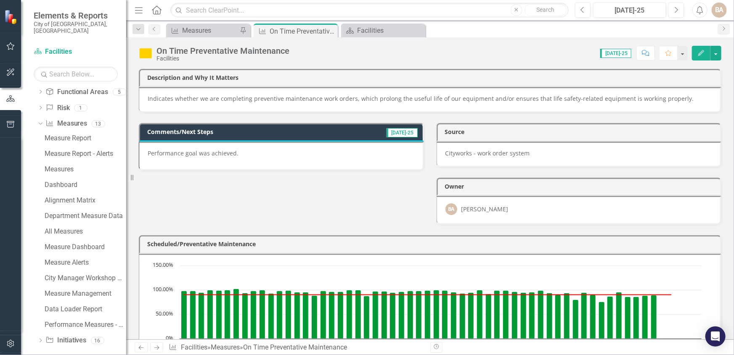 Image resolution: width=734 pixels, height=355 pixels. I want to click on div: Measure Report, so click(85, 138).